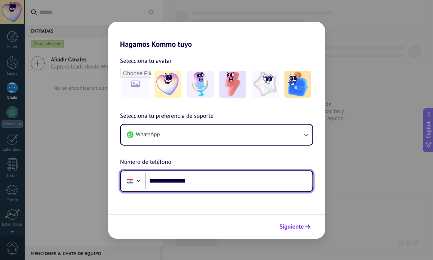 The height and width of the screenshot is (260, 433). Describe the element at coordinates (145, 162) in the screenshot. I see `span: Número de teléfono` at that location.